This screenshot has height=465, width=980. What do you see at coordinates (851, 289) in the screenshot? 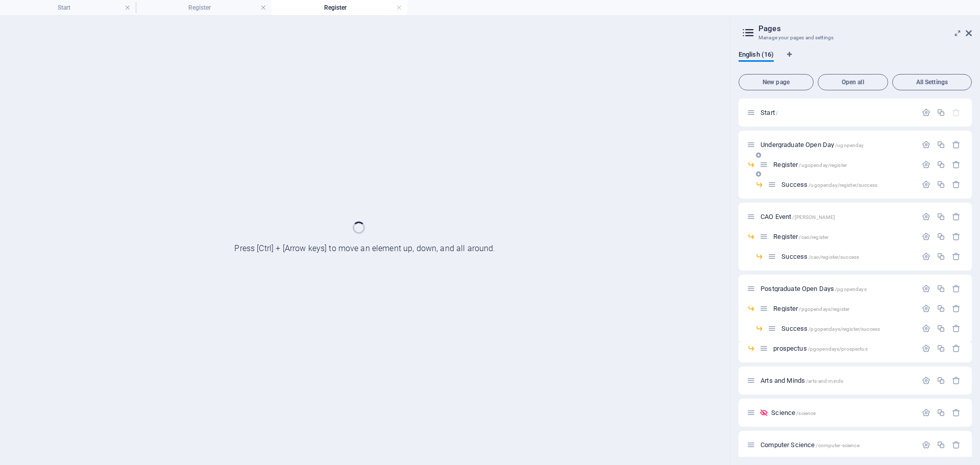
I see `span: /pgopendays` at bounding box center [851, 289].